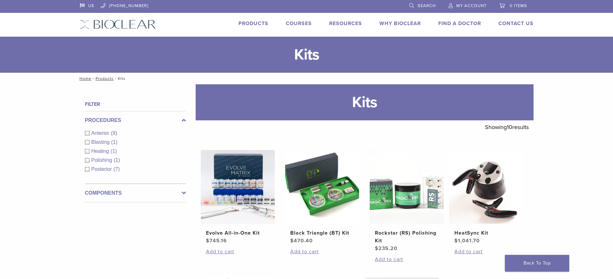 The image size is (613, 279). Describe the element at coordinates (486, 252) in the screenshot. I see `a: Add to cart: “HeatSync Kit”` at that location.